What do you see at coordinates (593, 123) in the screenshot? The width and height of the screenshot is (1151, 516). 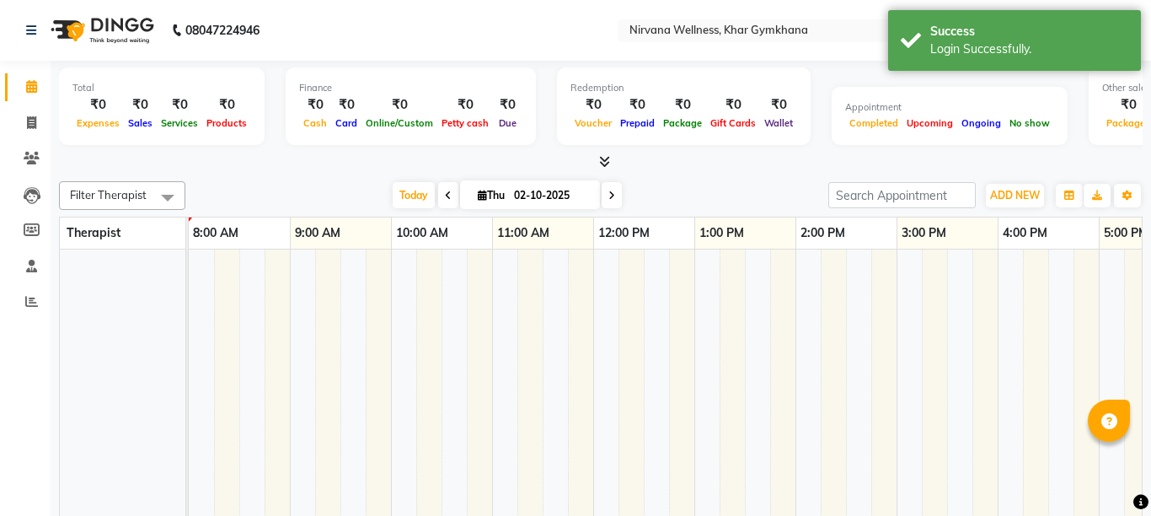 I see `span: Voucher` at bounding box center [593, 123].